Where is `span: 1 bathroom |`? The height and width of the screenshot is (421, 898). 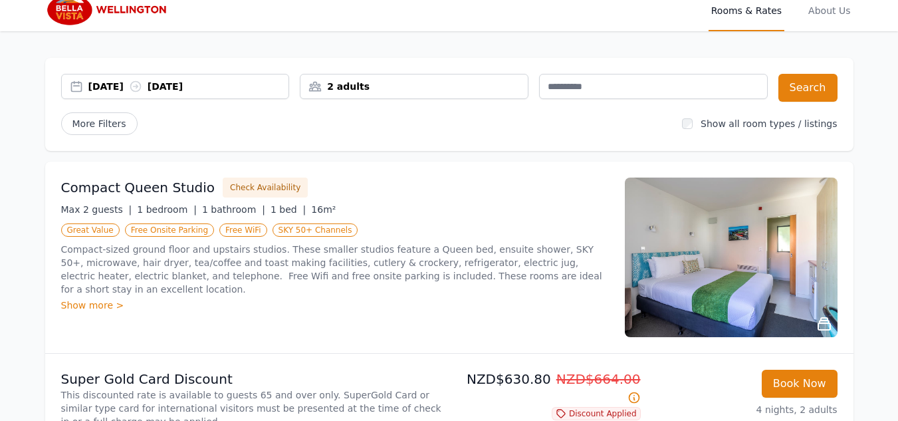 span: 1 bathroom | is located at coordinates (233, 209).